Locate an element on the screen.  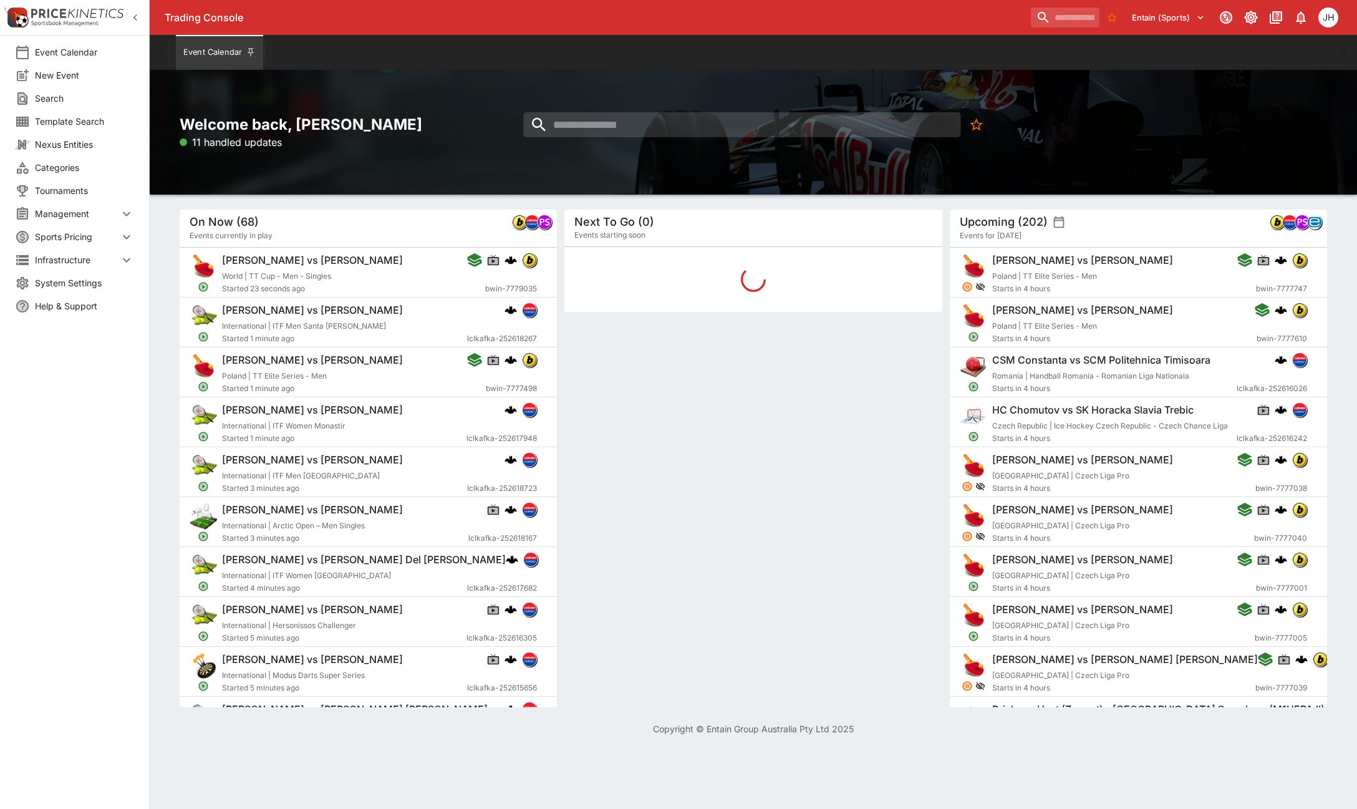
span: System Settings is located at coordinates (84, 282).